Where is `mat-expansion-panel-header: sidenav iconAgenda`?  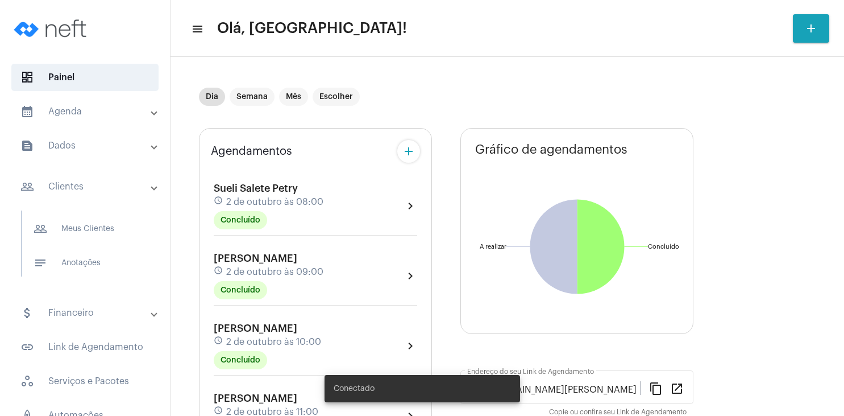
mat-expansion-panel-header: sidenav iconAgenda is located at coordinates (88, 111).